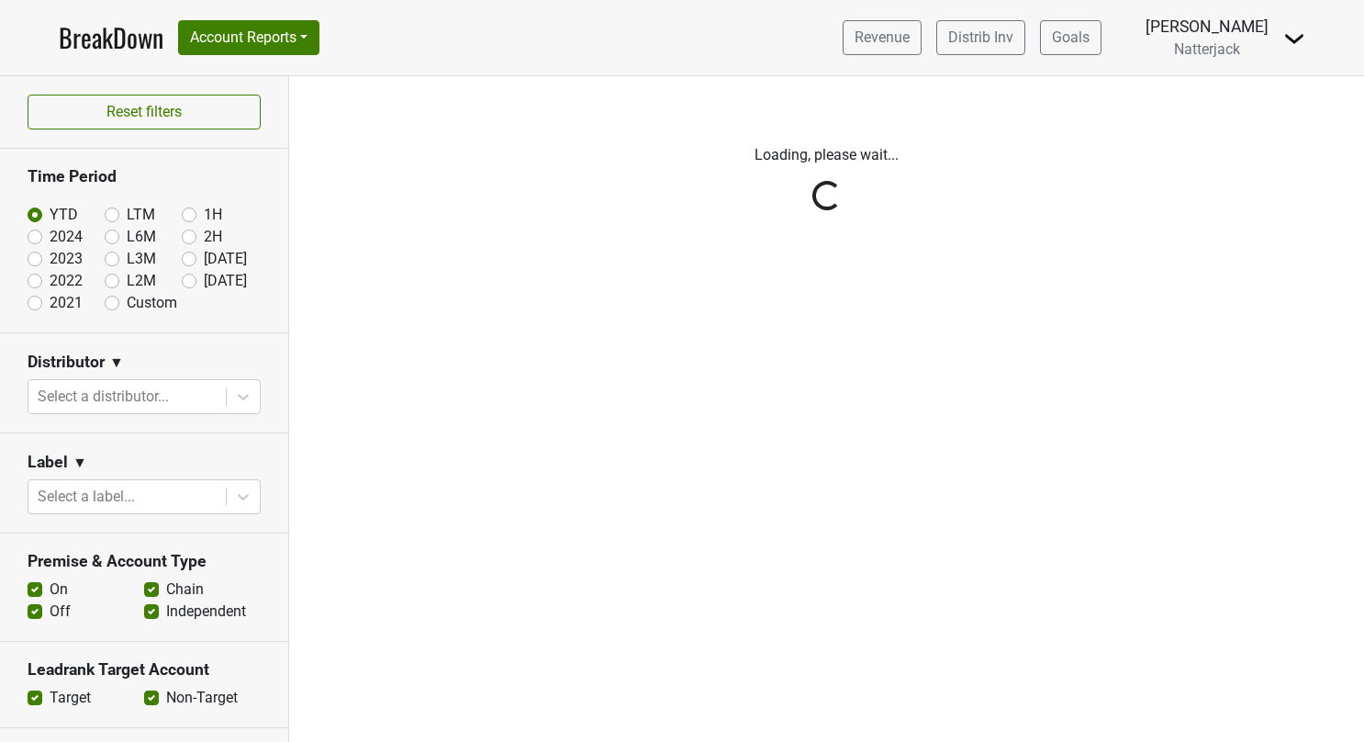 Image resolution: width=1364 pixels, height=742 pixels. What do you see at coordinates (882, 38) in the screenshot?
I see `a: Revenue` at bounding box center [882, 38].